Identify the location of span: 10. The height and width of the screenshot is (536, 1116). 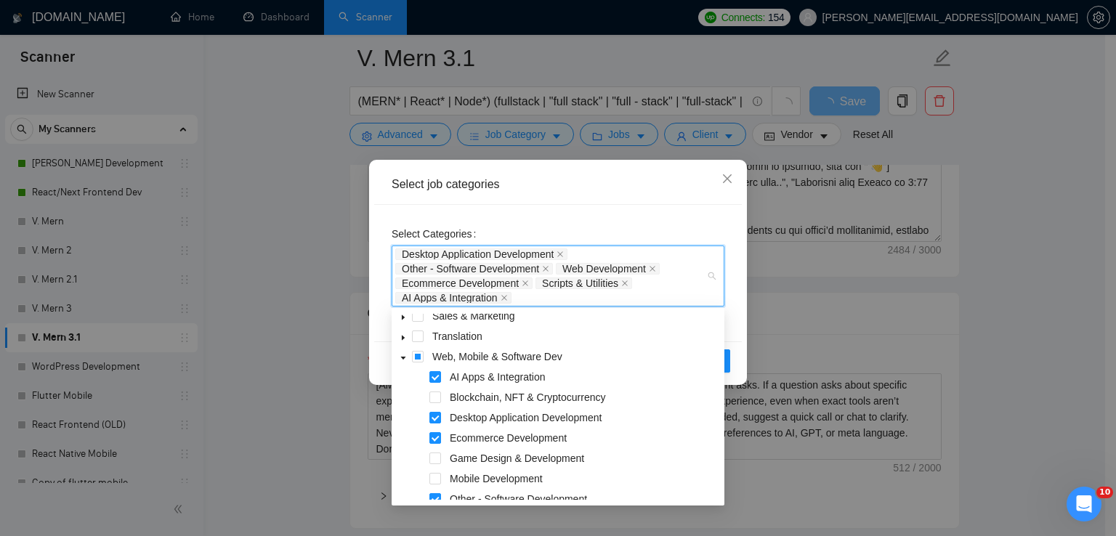
(1105, 493).